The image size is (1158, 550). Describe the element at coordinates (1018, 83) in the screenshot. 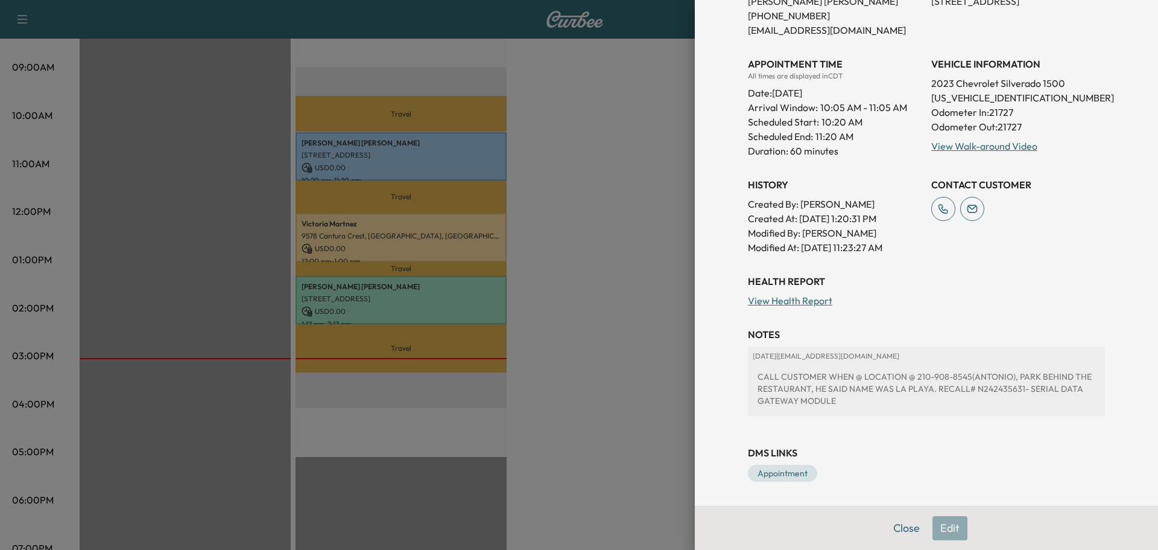

I see `p: 2023 Chevrolet Silverado 1500` at that location.